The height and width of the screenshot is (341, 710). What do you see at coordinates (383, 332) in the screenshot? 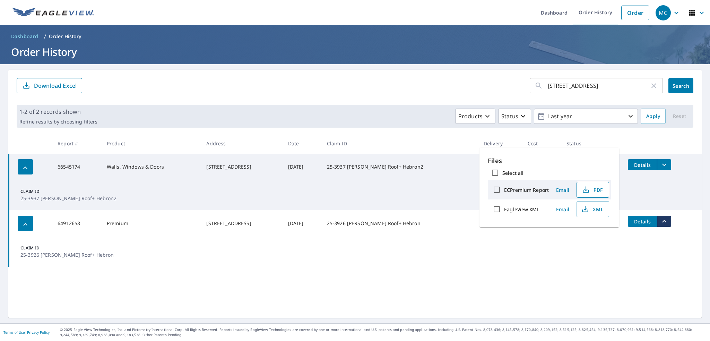
I see `p: © 2025 Eagle View Technologies, Inc. and Pictometry International Corp. All Rights Reserved. Repo...` at bounding box center [383, 332].